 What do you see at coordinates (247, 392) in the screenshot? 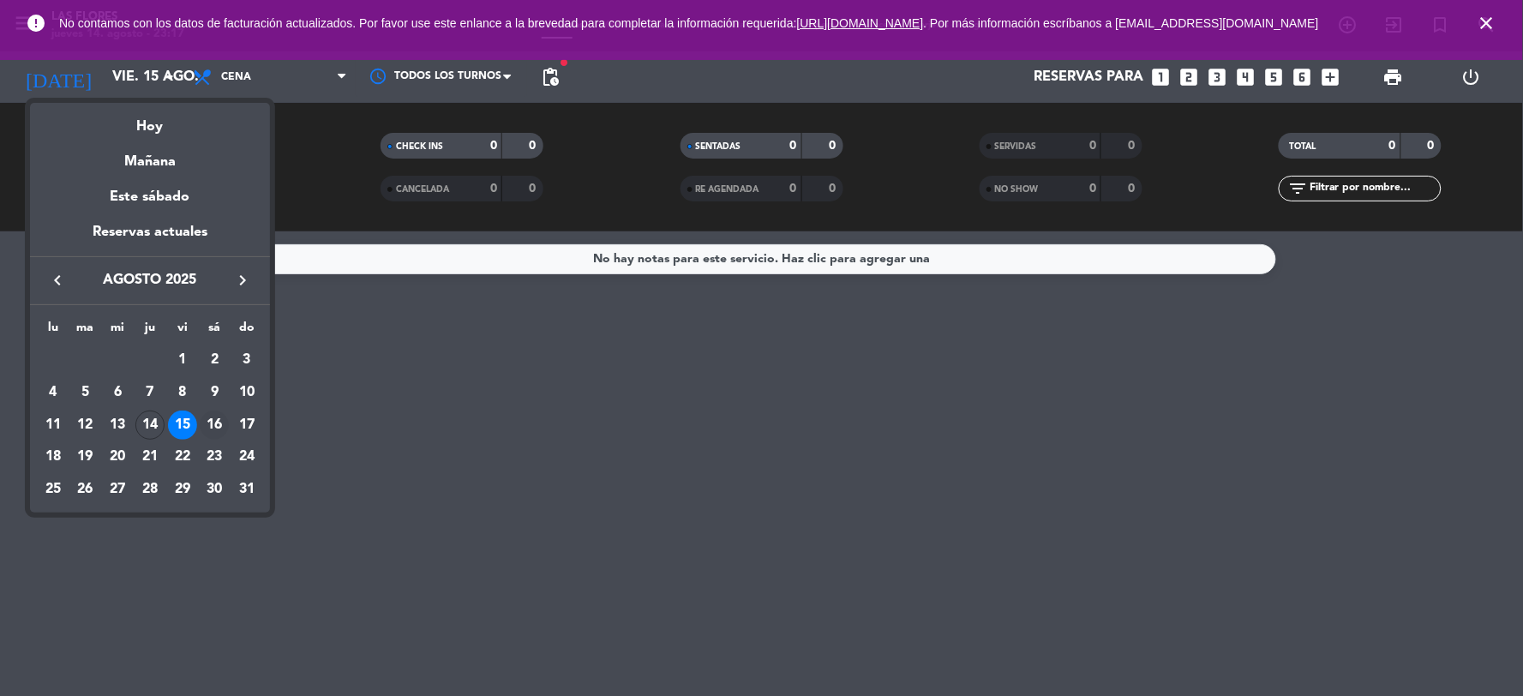
I see `div: 10` at bounding box center [247, 392].